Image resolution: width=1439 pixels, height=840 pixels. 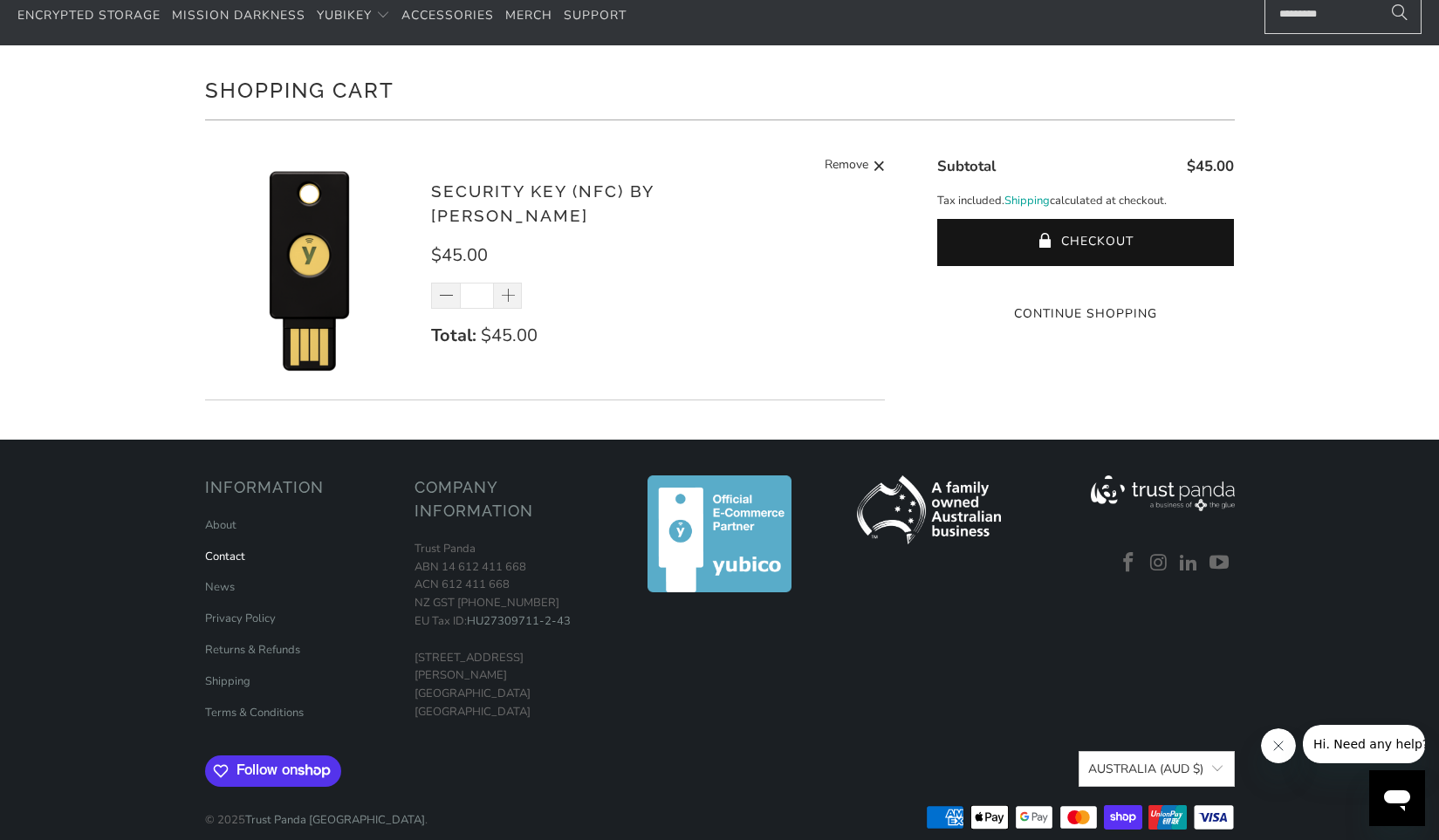 I want to click on a: Continue Shopping, so click(x=1086, y=314).